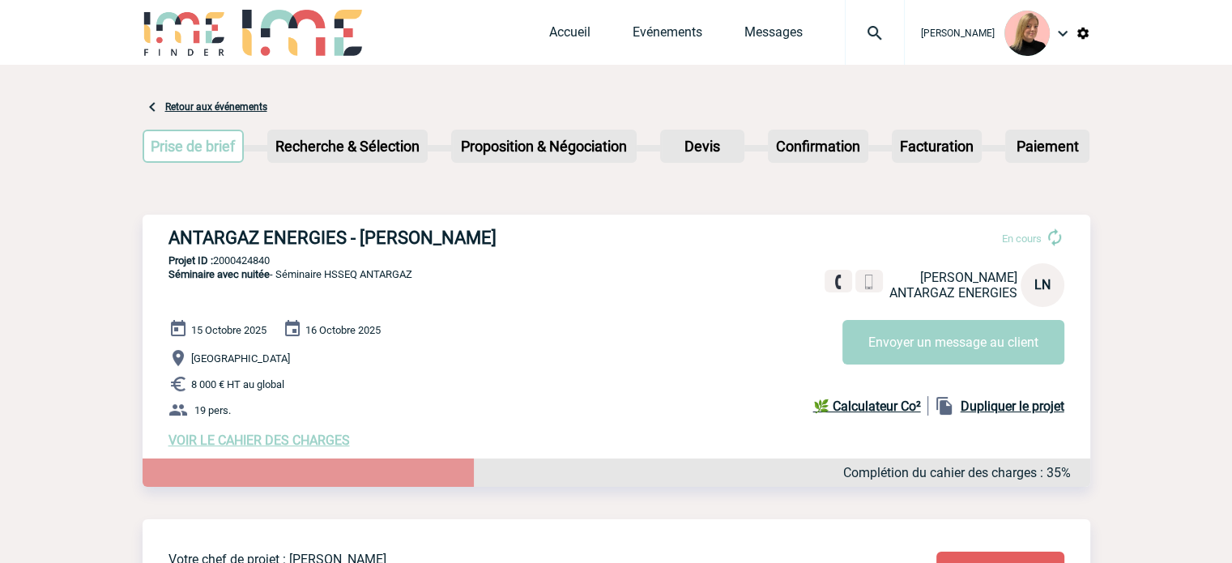  I want to click on span: 8 000 € HT au global, so click(237, 384).